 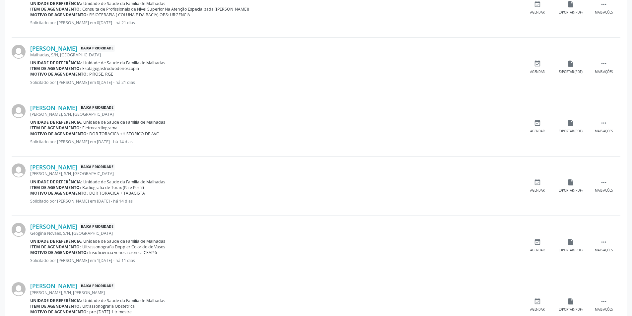 I want to click on span: DOR TORACICA + TABAGISTA, so click(x=117, y=193).